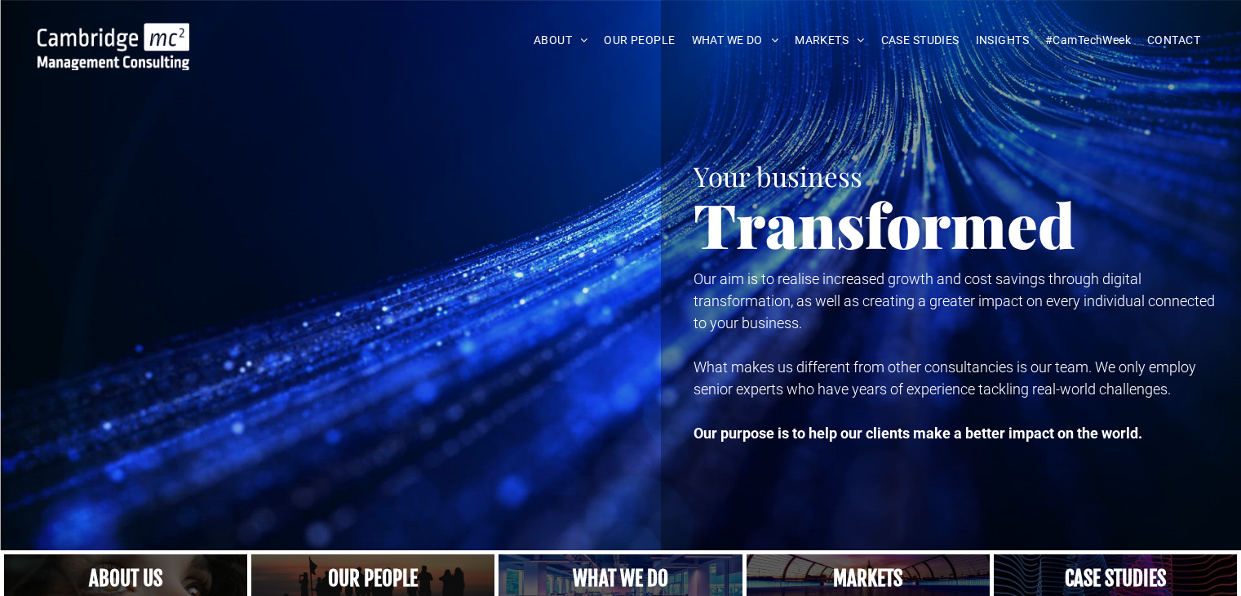 The height and width of the screenshot is (596, 1241). What do you see at coordinates (1088, 40) in the screenshot?
I see `a: #CamTechWeek` at bounding box center [1088, 40].